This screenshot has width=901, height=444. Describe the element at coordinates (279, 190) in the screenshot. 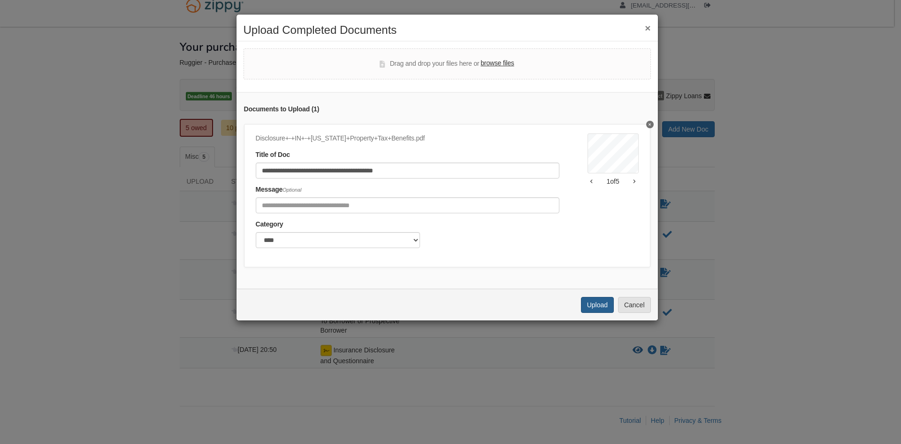

I see `label: Message` at that location.